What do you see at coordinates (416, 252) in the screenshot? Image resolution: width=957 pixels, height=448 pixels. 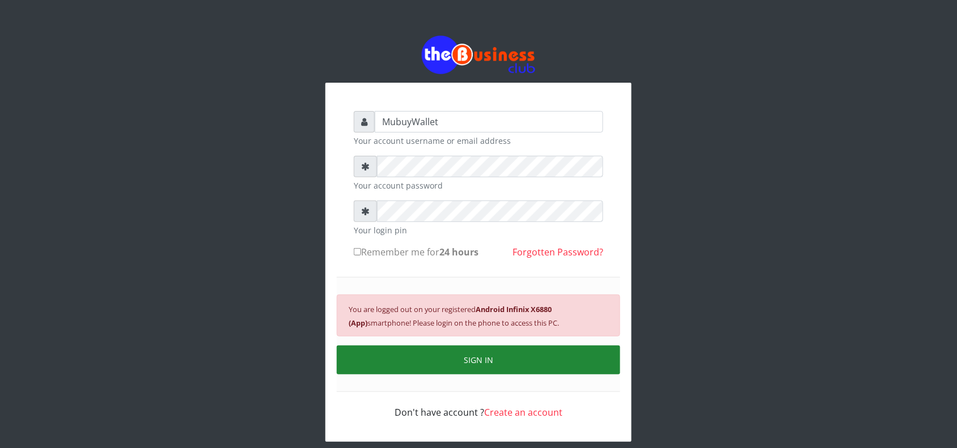 I see `label: Remember me for` at bounding box center [416, 252].